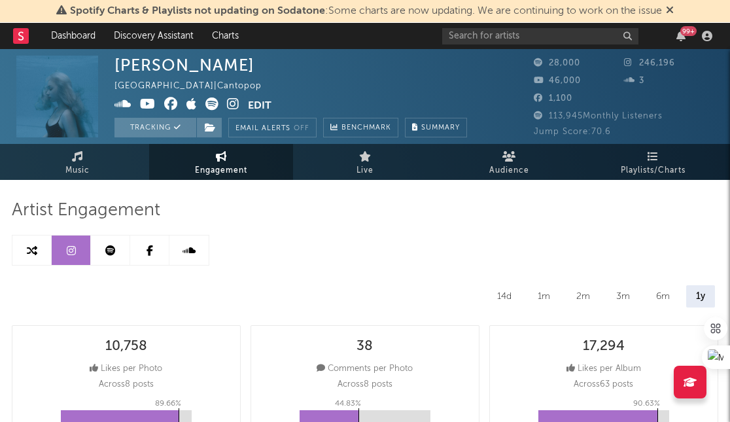 The image size is (730, 422). What do you see at coordinates (663, 296) in the screenshot?
I see `div: 6m` at bounding box center [663, 296].